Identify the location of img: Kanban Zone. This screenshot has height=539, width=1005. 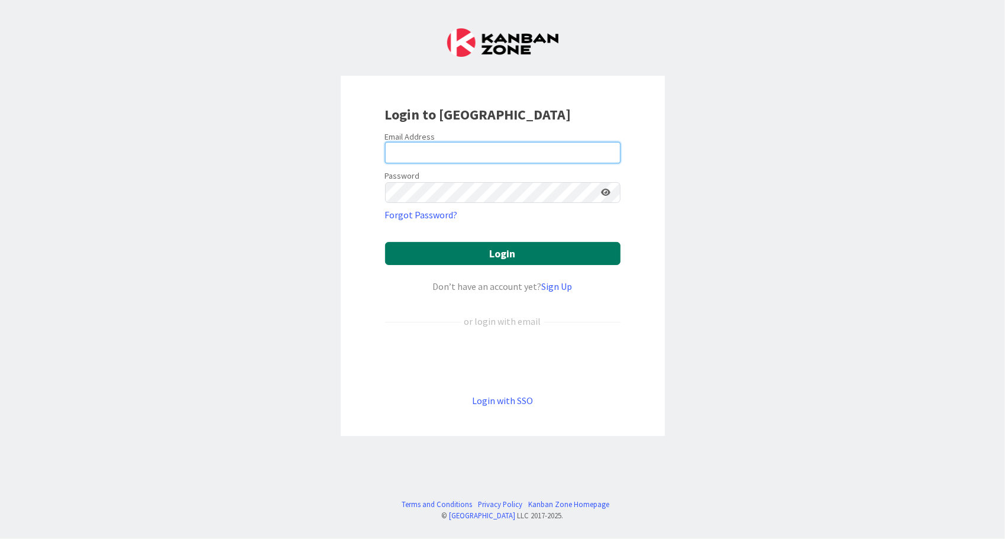
(503, 43).